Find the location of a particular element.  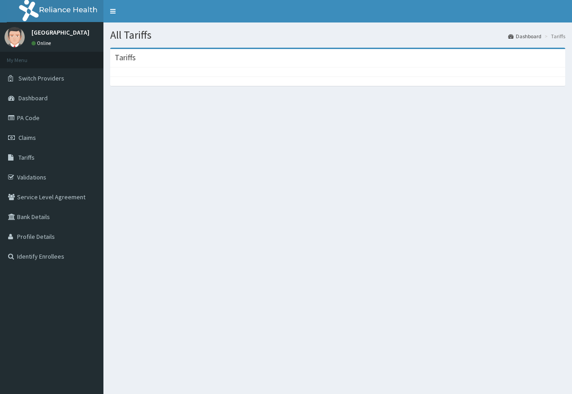

img: User Image is located at coordinates (14, 37).